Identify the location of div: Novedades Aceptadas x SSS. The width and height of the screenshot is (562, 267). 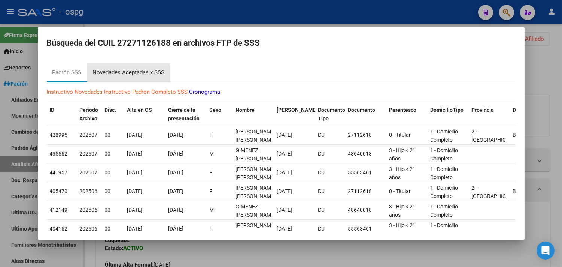
(129, 72).